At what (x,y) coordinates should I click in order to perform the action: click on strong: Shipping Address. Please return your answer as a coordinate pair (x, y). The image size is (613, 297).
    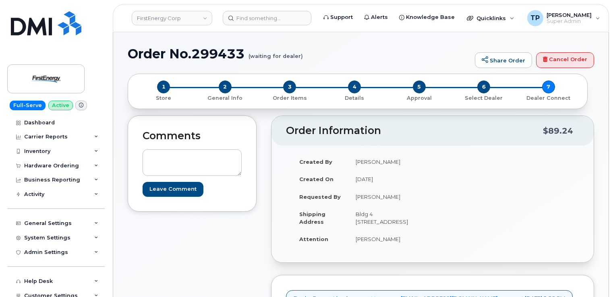
    Looking at the image, I should click on (312, 218).